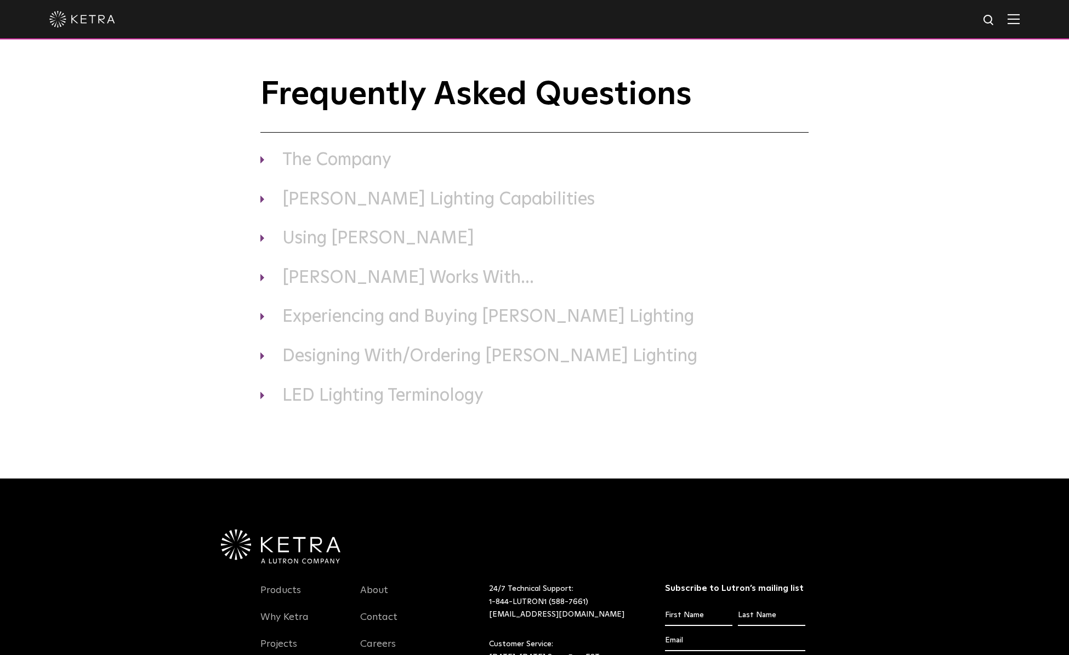  I want to click on input: Last Name, so click(771, 616).